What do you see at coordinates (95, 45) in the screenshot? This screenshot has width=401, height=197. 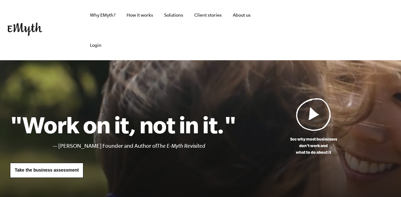 I see `a: Login` at bounding box center [95, 45].